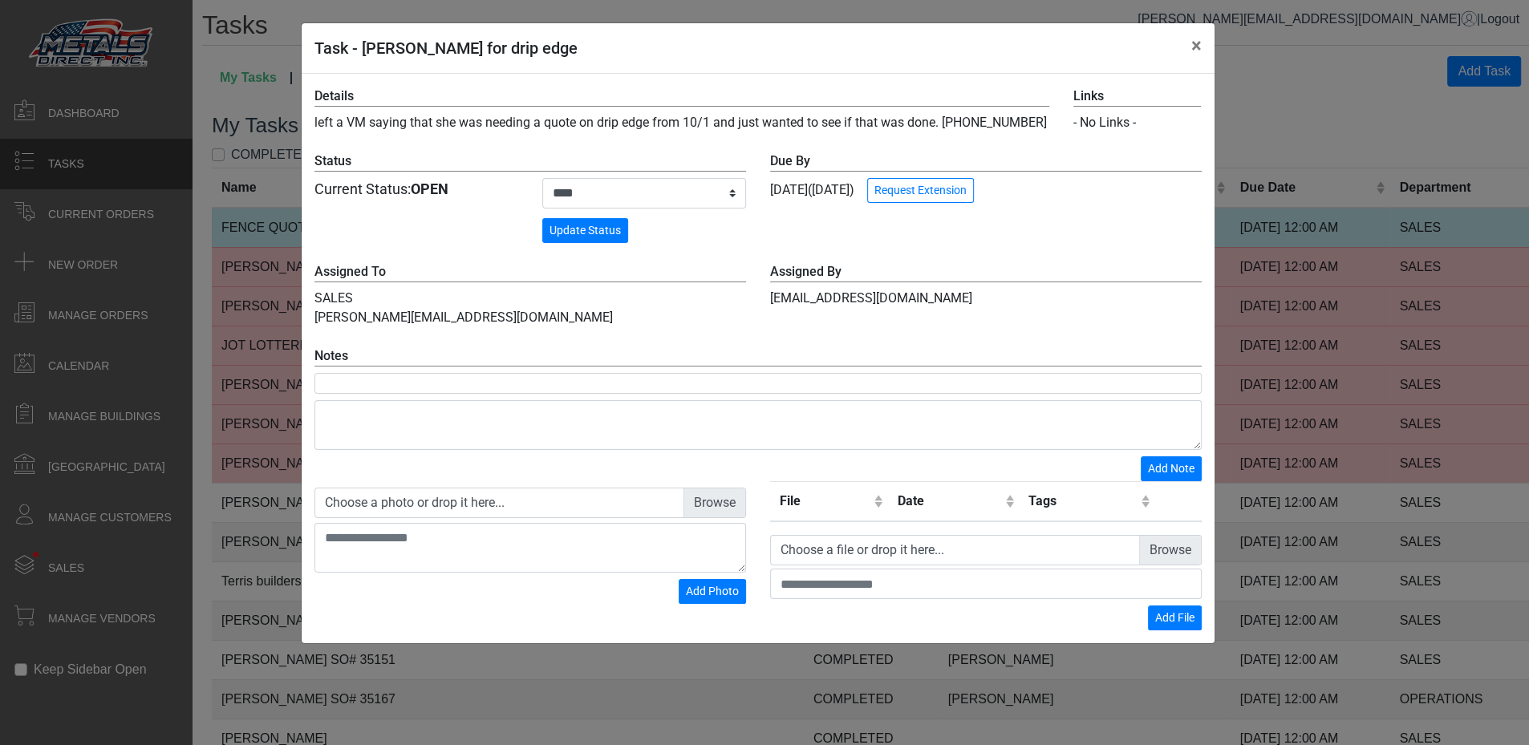 The image size is (1529, 745). I want to click on label: Details, so click(682, 96).